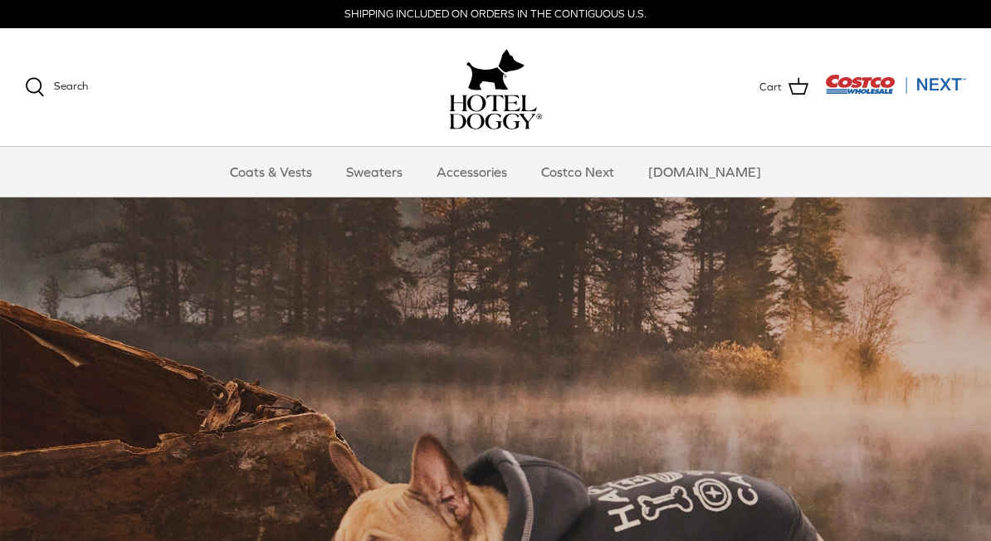 The image size is (991, 541). I want to click on img: hoteldoggy.com, so click(495, 70).